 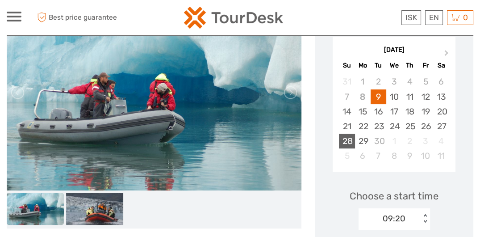 I want to click on div: EN, so click(x=434, y=17).